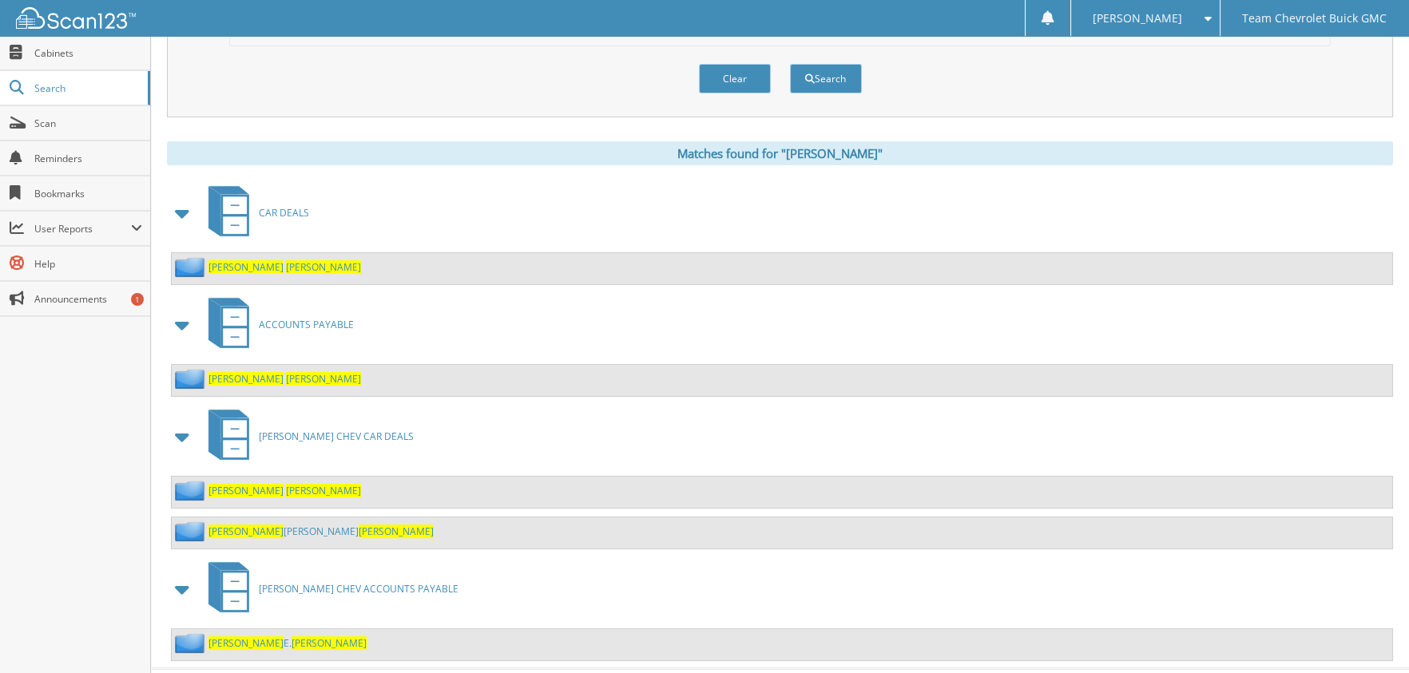  I want to click on span: Help, so click(88, 264).